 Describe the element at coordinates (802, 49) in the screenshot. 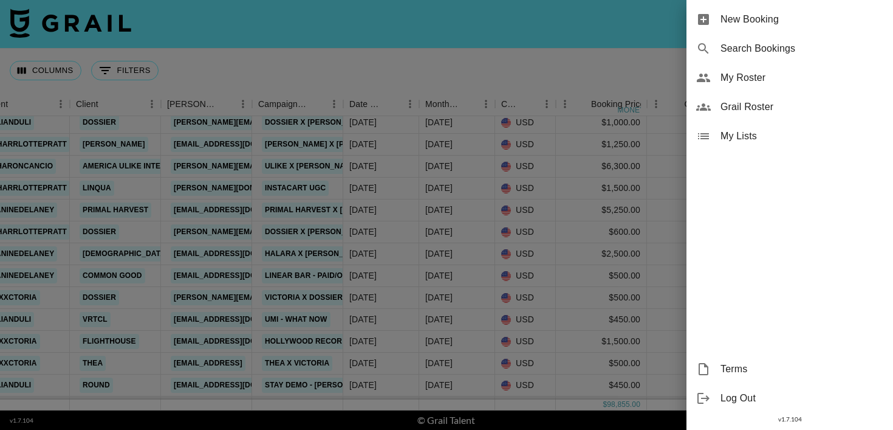

I see `span: Search Bookings` at that location.